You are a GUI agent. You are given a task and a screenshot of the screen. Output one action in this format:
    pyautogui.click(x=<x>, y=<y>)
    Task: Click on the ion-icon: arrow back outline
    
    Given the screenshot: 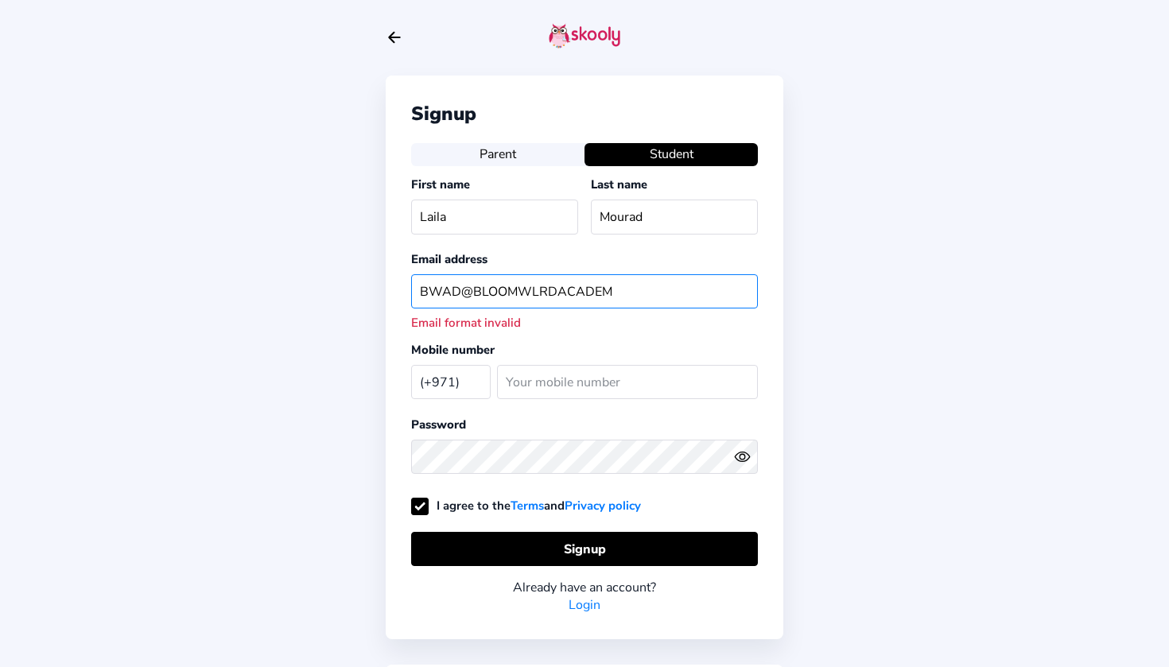 What is the action you would take?
    pyautogui.click(x=395, y=37)
    